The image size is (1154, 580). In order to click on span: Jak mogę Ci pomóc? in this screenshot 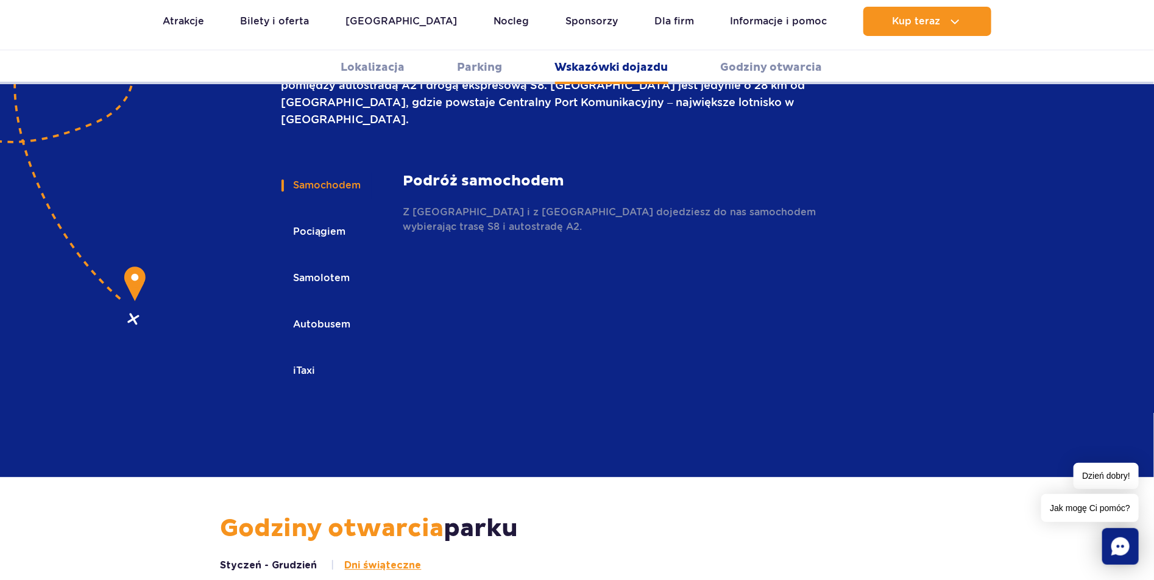, I will do `click(1090, 508)`.